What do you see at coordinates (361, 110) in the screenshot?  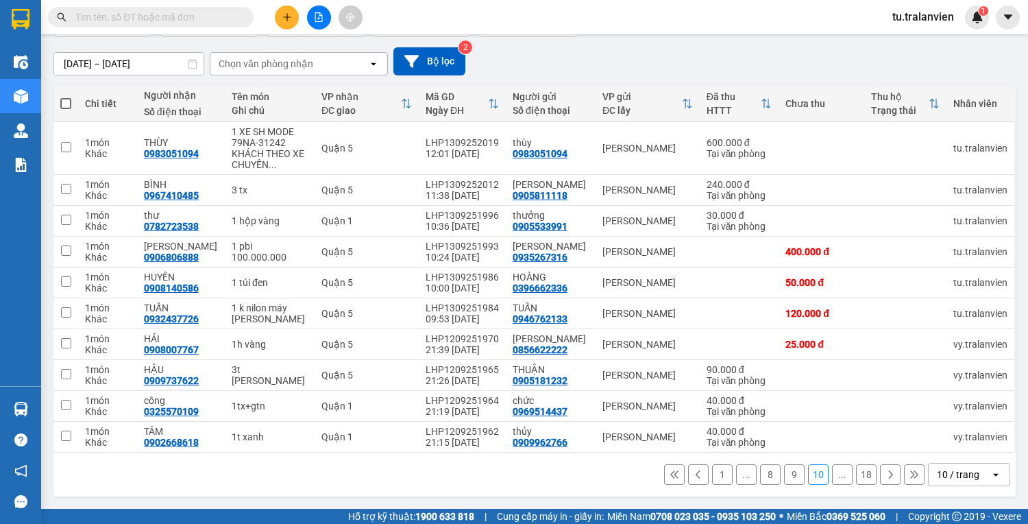 I see `div: ĐC giao` at bounding box center [361, 110].